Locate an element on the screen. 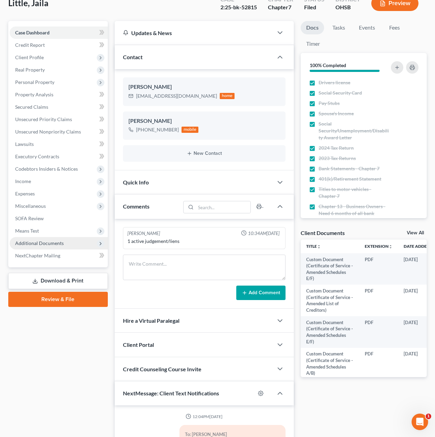  a: Unsecured Nonpriority Claims is located at coordinates (59, 132).